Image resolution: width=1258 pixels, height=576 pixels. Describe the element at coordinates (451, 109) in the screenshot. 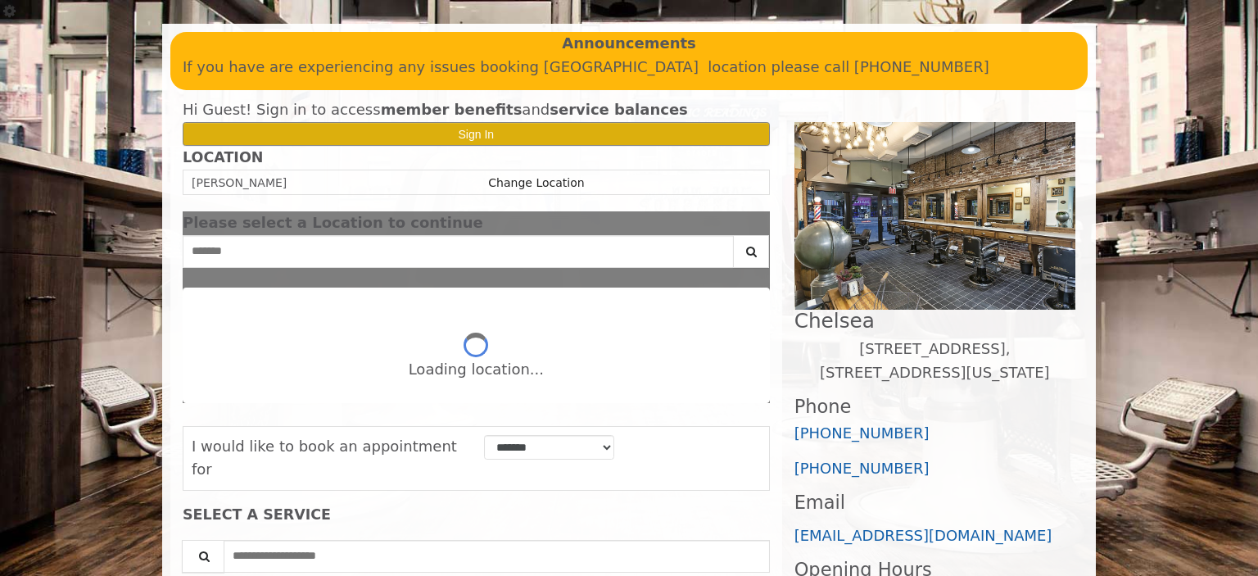

I see `b: member benefits` at that location.